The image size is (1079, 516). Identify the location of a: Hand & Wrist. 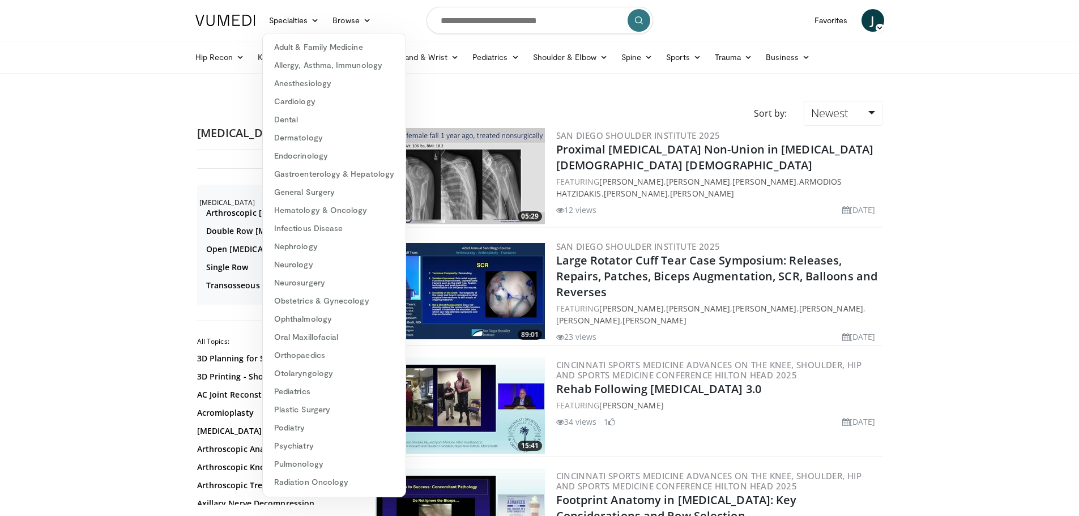
(429, 57).